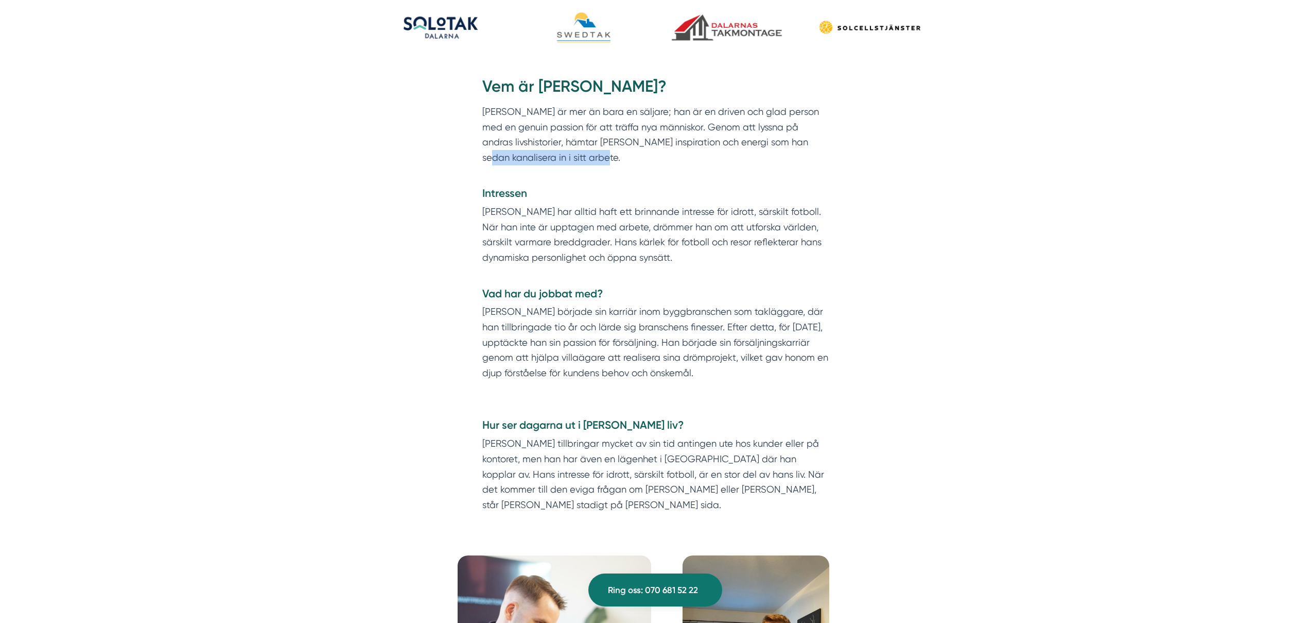 Image resolution: width=1310 pixels, height=623 pixels. What do you see at coordinates (655, 195) in the screenshot?
I see `h4: Intressen` at bounding box center [655, 195].